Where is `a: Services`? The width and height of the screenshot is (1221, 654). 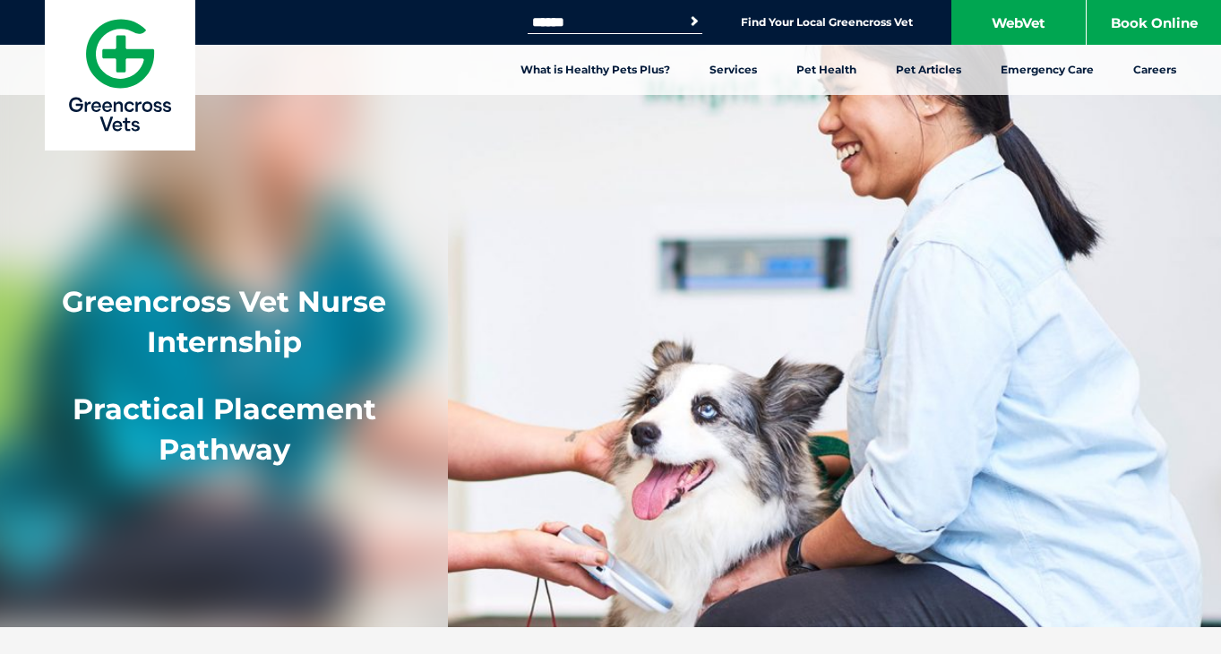
a: Services is located at coordinates (733, 70).